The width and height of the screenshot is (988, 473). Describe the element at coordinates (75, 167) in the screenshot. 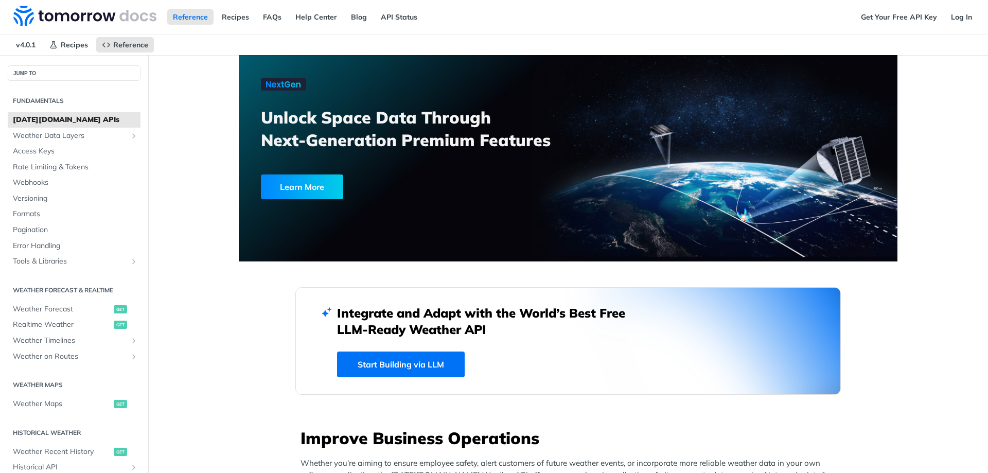

I see `span: Rate Limiting & Tokens` at that location.